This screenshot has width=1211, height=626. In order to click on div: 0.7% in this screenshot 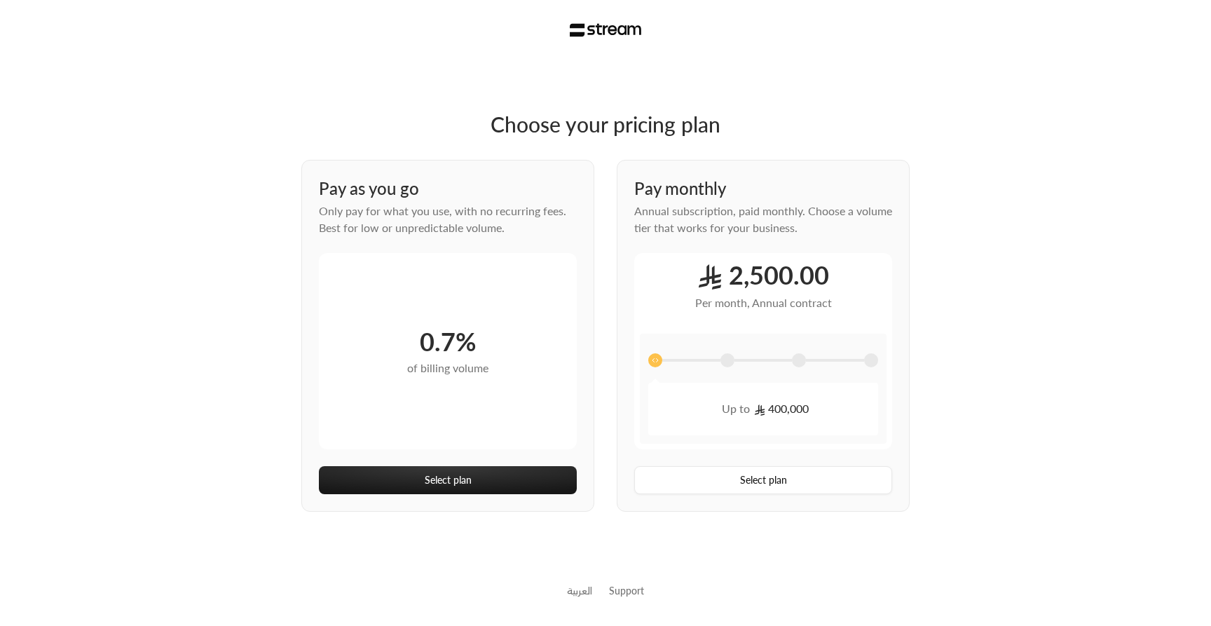, I will do `click(448, 341)`.